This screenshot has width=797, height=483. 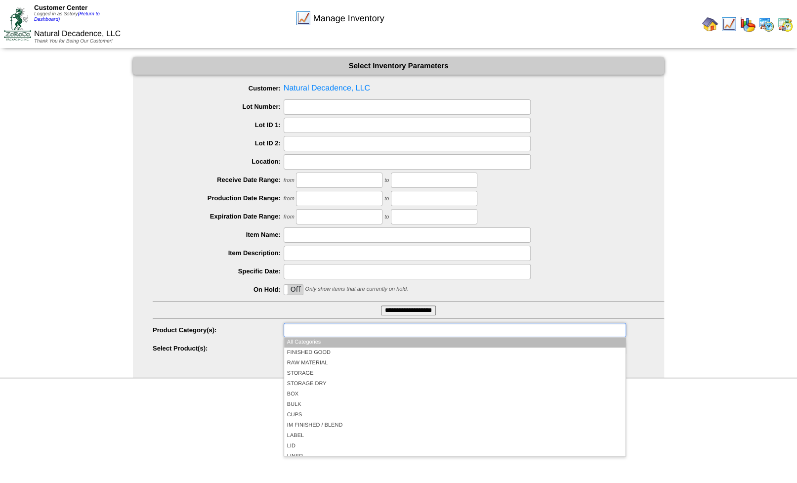 I want to click on li: LINER, so click(x=455, y=456).